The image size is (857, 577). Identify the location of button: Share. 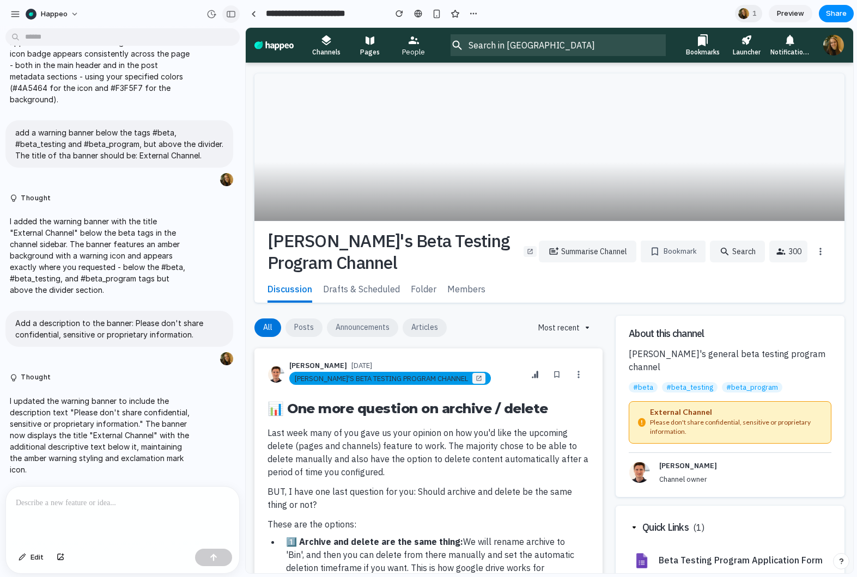
(836, 14).